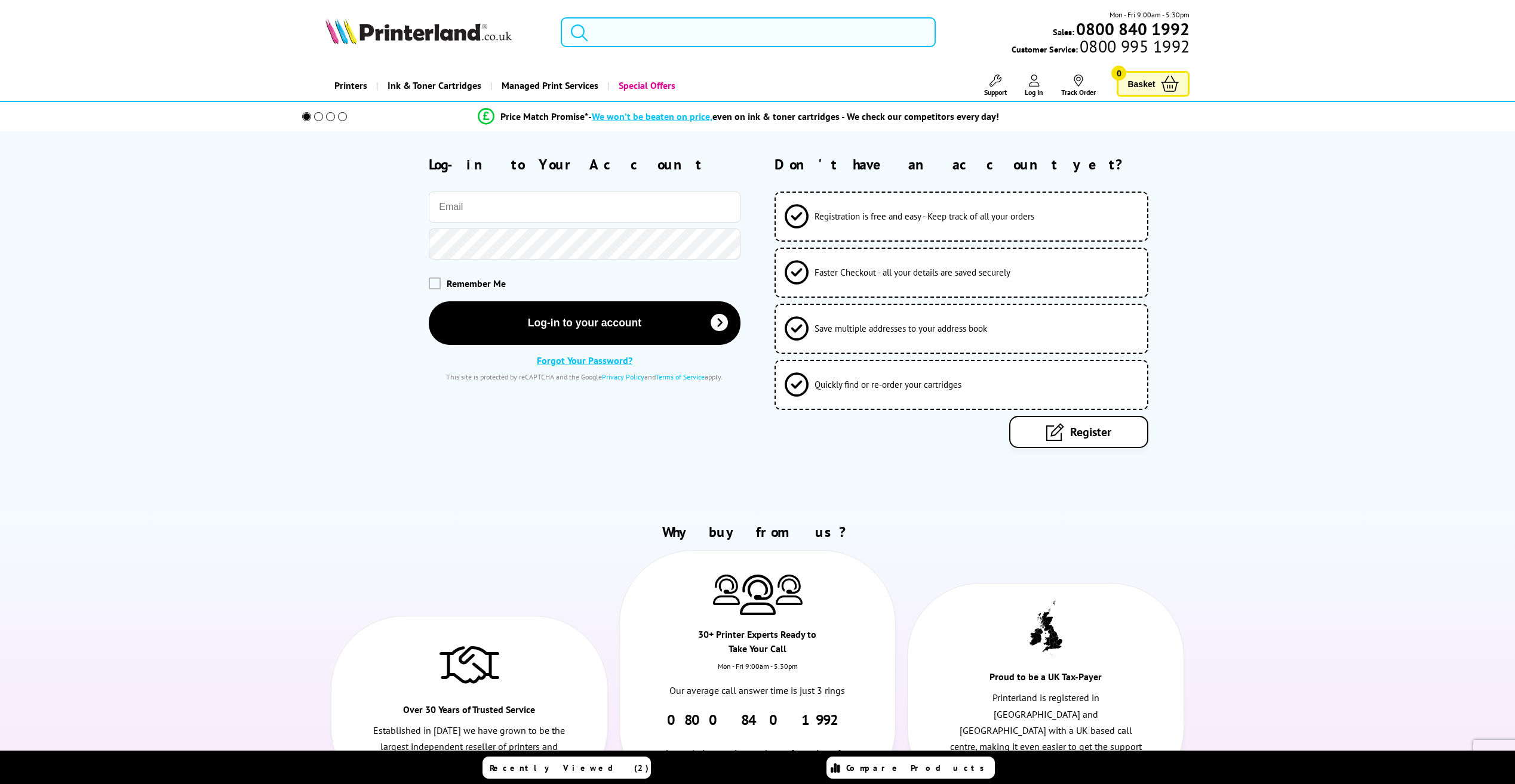 The height and width of the screenshot is (784, 1515). I want to click on span: Quickly find or re-order your cartridges, so click(888, 385).